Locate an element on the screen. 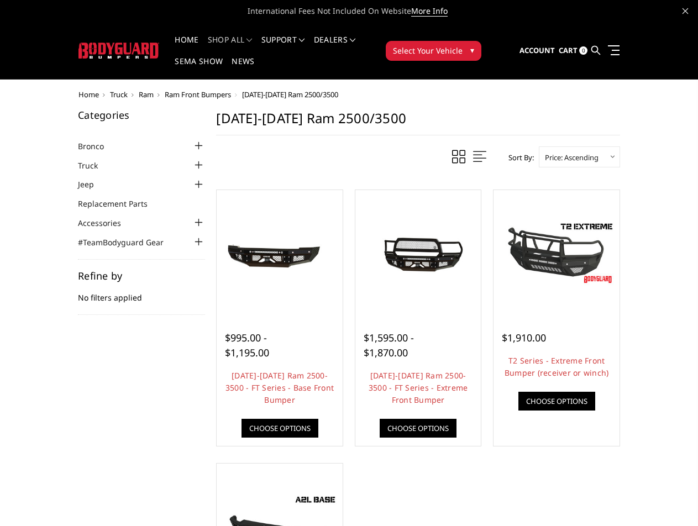 The image size is (698, 526). label: Sort By: is located at coordinates (518, 158).